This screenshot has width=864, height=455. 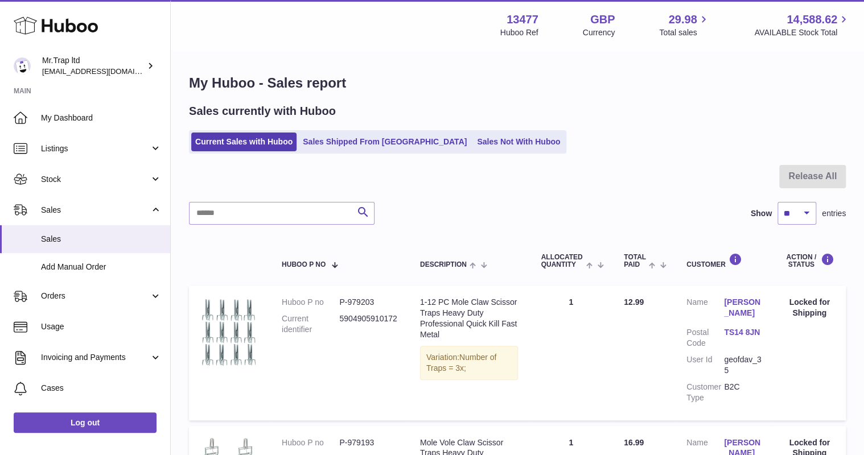 What do you see at coordinates (93, 66) in the screenshot?
I see `div: Mr.Trap ltd` at bounding box center [93, 66].